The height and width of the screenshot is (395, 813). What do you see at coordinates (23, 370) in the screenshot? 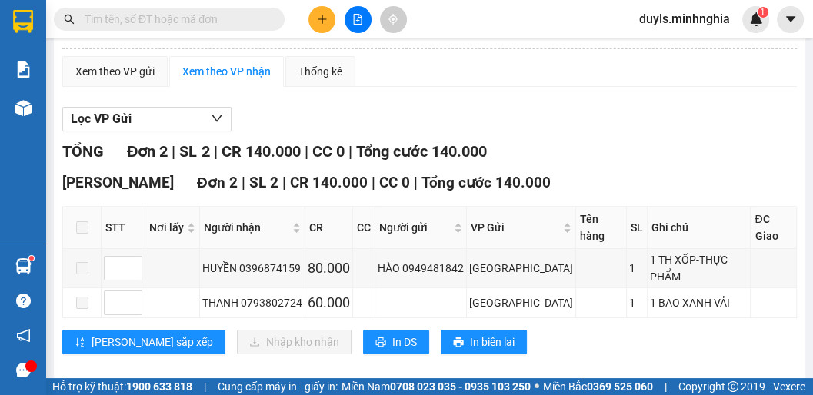
I see `span: message` at bounding box center [23, 370].